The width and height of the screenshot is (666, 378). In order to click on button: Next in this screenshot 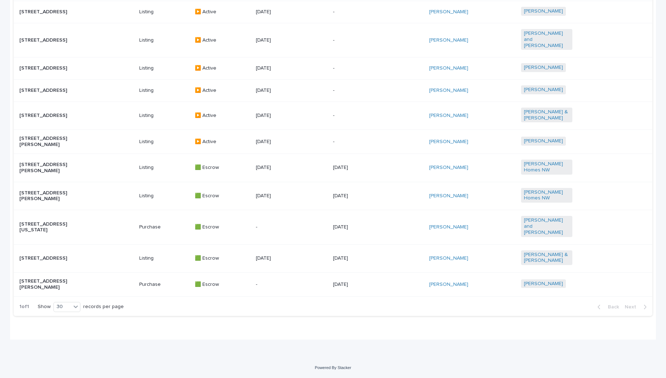, I will do `click(637, 307)`.